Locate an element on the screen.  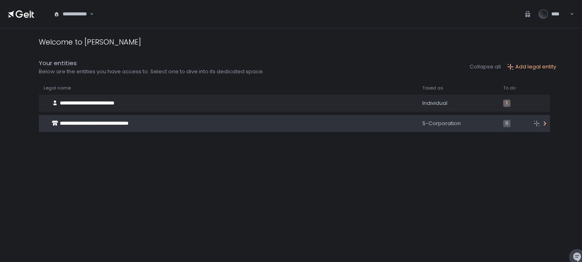
div: Search for option is located at coordinates (71, 14).